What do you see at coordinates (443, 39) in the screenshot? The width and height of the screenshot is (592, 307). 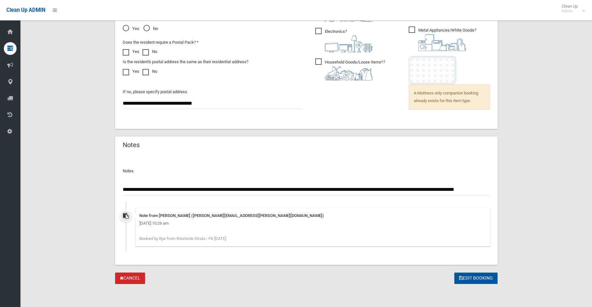 I see `span: Metal Appliances/White Goods` at bounding box center [443, 39].